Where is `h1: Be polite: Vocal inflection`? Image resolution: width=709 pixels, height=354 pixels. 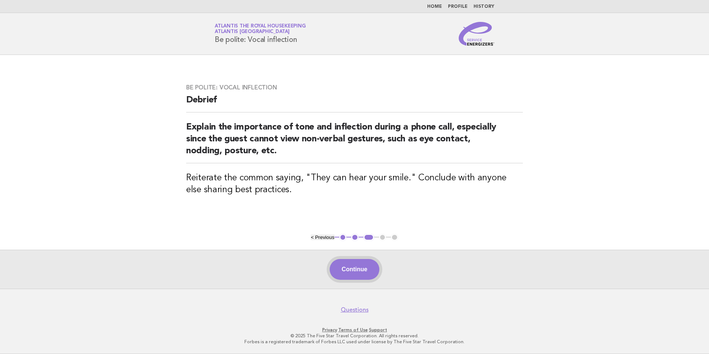 h1: Be polite: Vocal inflection is located at coordinates (260, 34).